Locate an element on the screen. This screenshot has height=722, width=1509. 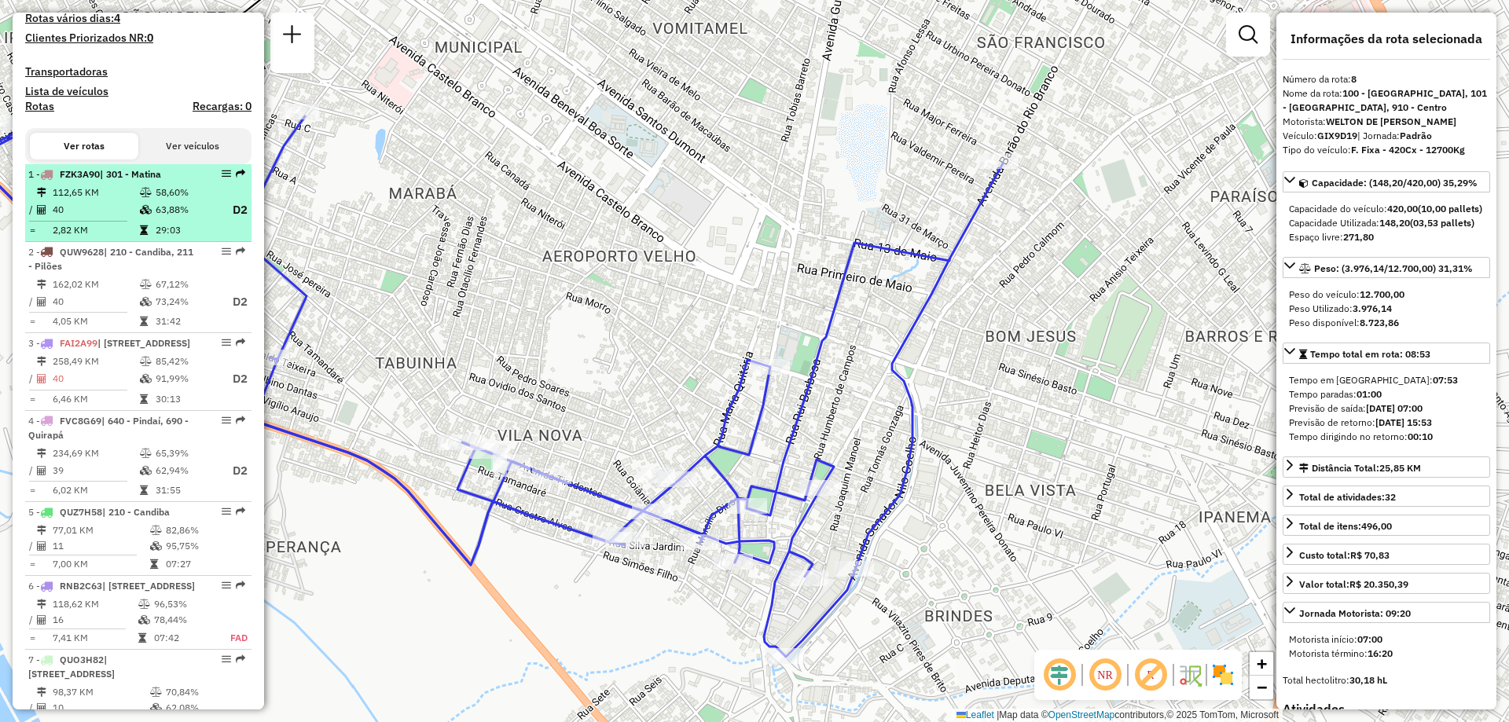
strong: 32 is located at coordinates (1390, 497).